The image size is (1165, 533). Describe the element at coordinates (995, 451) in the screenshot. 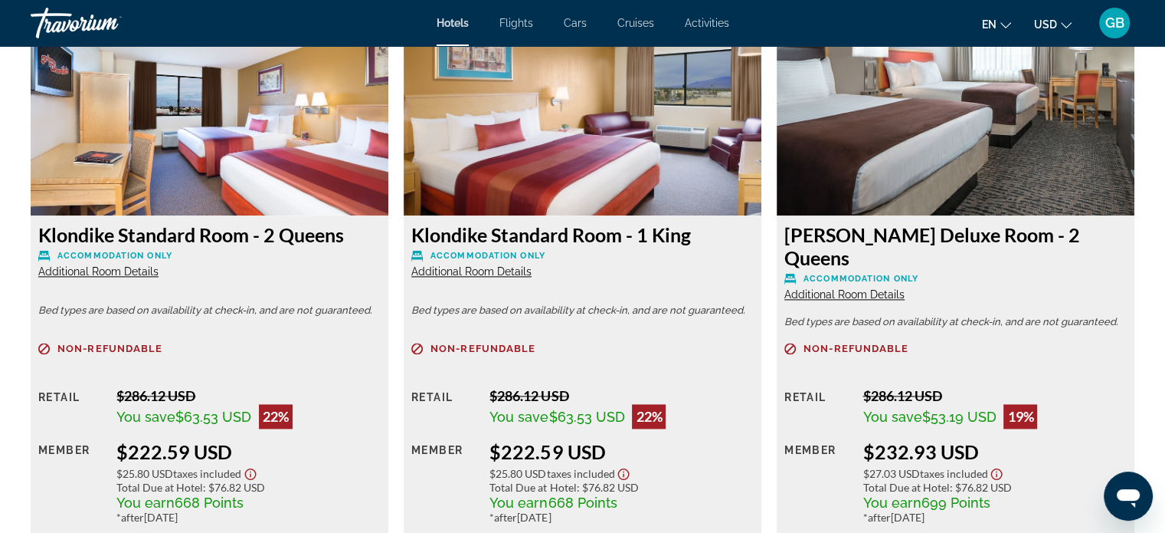

I see `div: $232.93 USD` at that location.